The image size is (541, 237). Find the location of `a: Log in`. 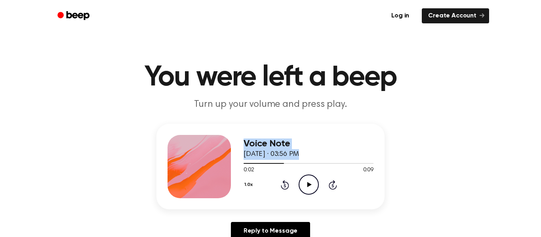

a: Log in is located at coordinates (400, 16).